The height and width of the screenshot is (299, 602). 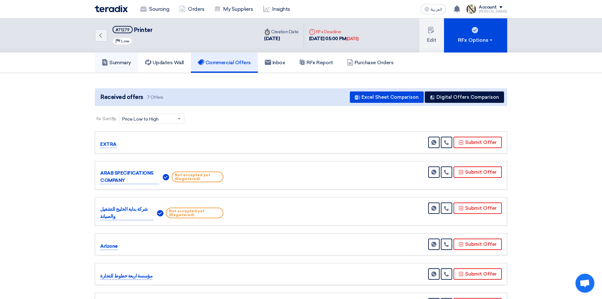 What do you see at coordinates (164, 63) in the screenshot?
I see `a: Updates Wall` at bounding box center [164, 63].